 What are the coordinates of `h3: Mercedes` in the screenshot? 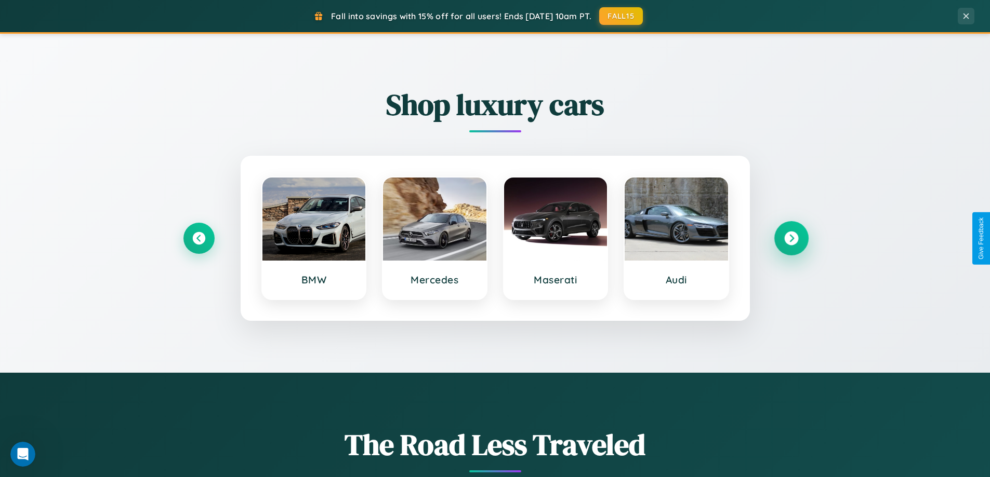 It's located at (434, 280).